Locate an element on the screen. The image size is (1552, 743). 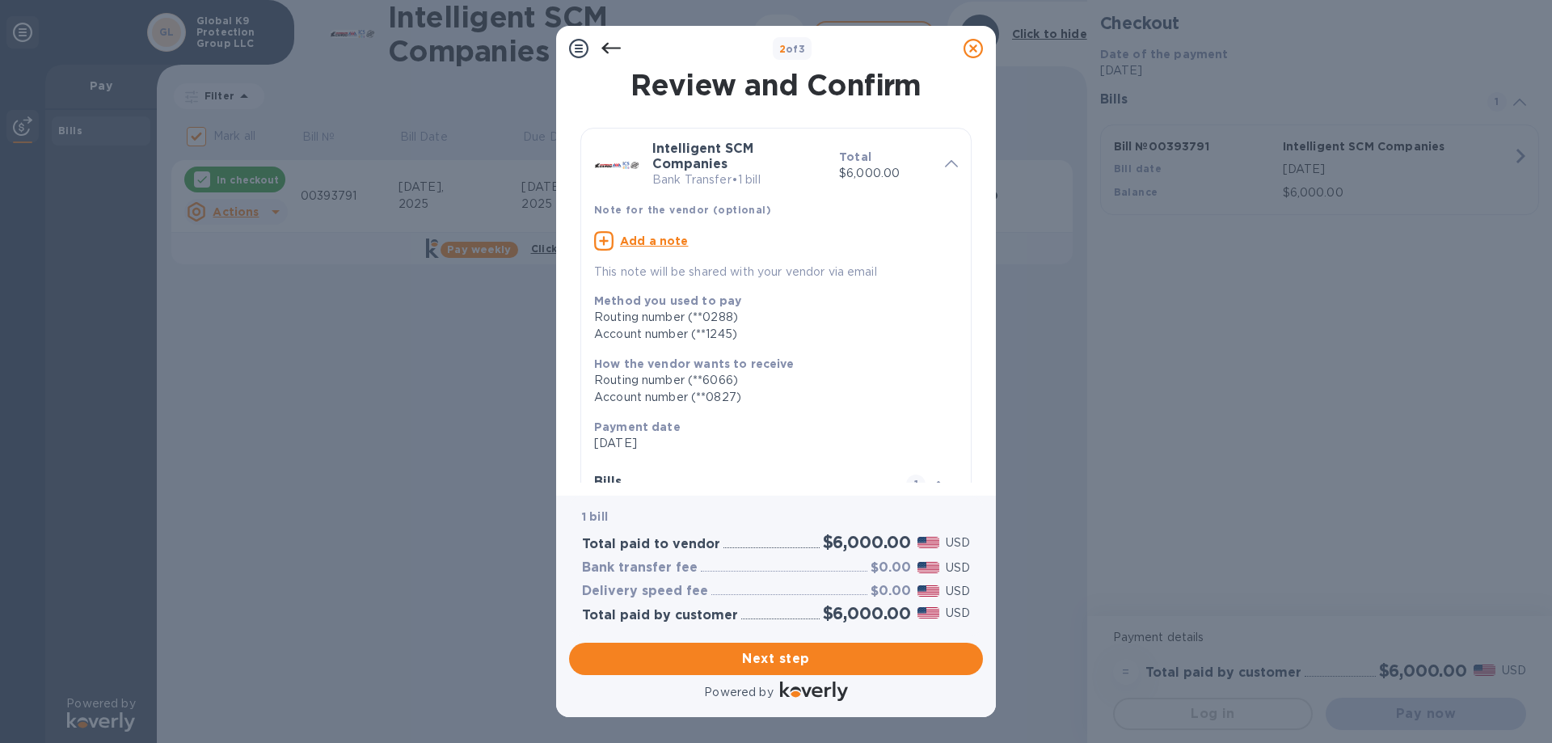
b: of 3 is located at coordinates (792, 49).